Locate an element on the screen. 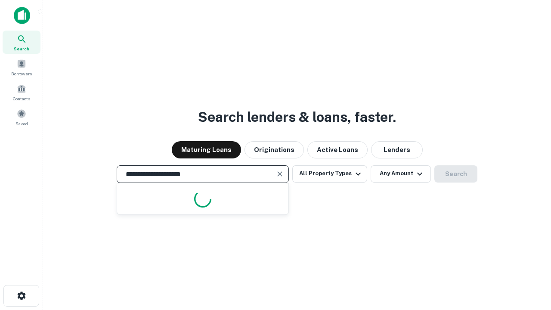 The width and height of the screenshot is (551, 310). button: Lenders is located at coordinates (397, 150).